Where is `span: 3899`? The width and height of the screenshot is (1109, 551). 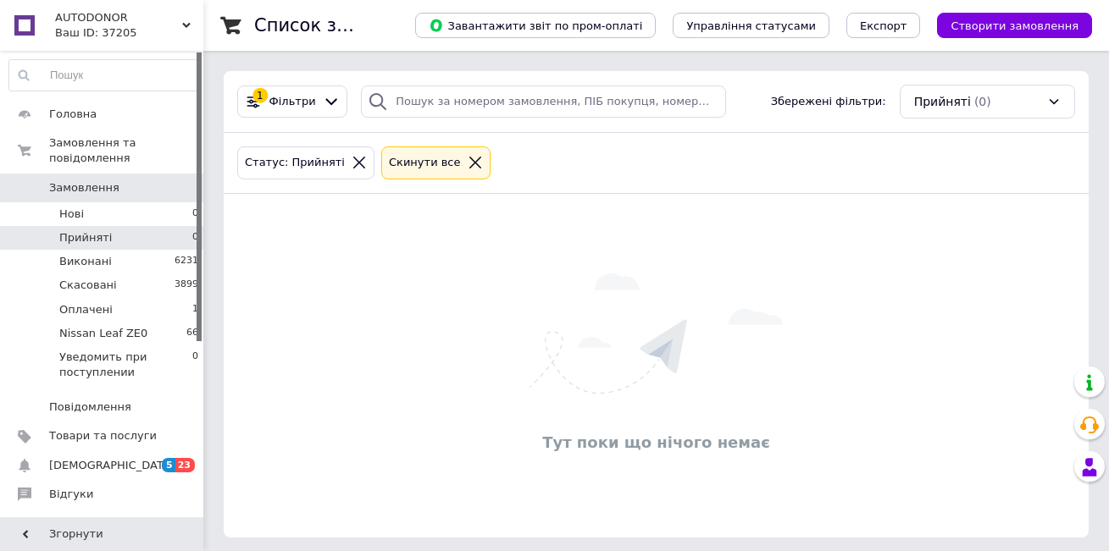
span: 3899 is located at coordinates (186, 285).